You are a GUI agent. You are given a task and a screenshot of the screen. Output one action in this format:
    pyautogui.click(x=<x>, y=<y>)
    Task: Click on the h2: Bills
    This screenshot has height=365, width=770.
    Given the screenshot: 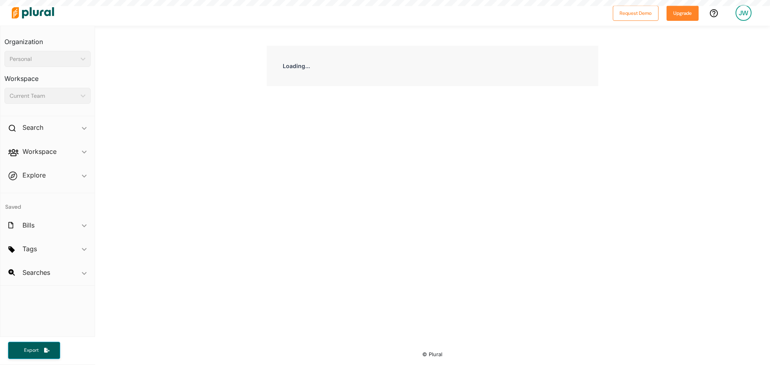 What is the action you would take?
    pyautogui.click(x=28, y=225)
    